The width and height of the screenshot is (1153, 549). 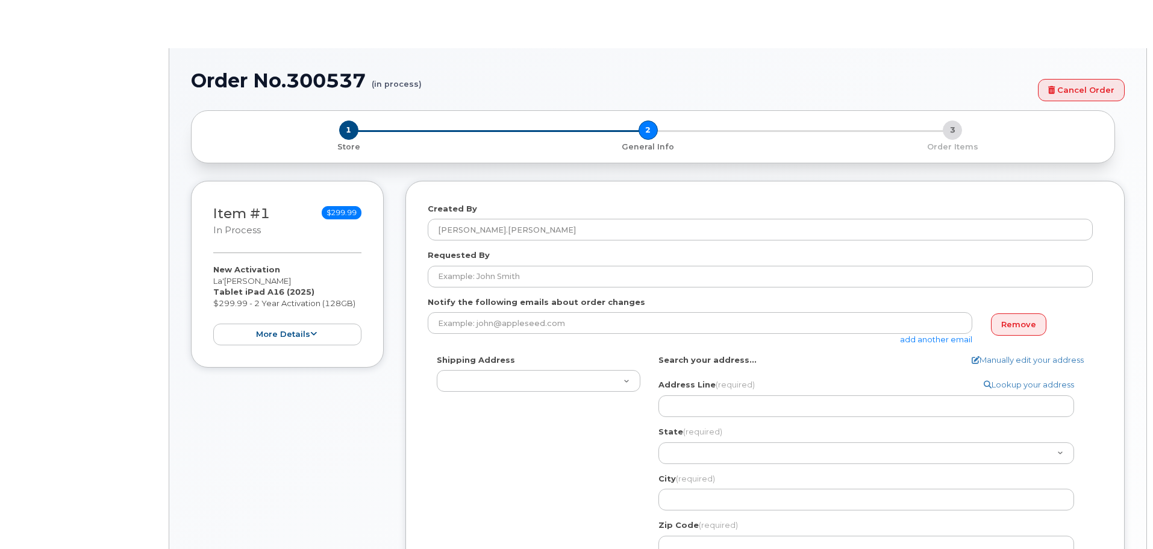 What do you see at coordinates (452, 208) in the screenshot?
I see `label: Created By` at bounding box center [452, 208].